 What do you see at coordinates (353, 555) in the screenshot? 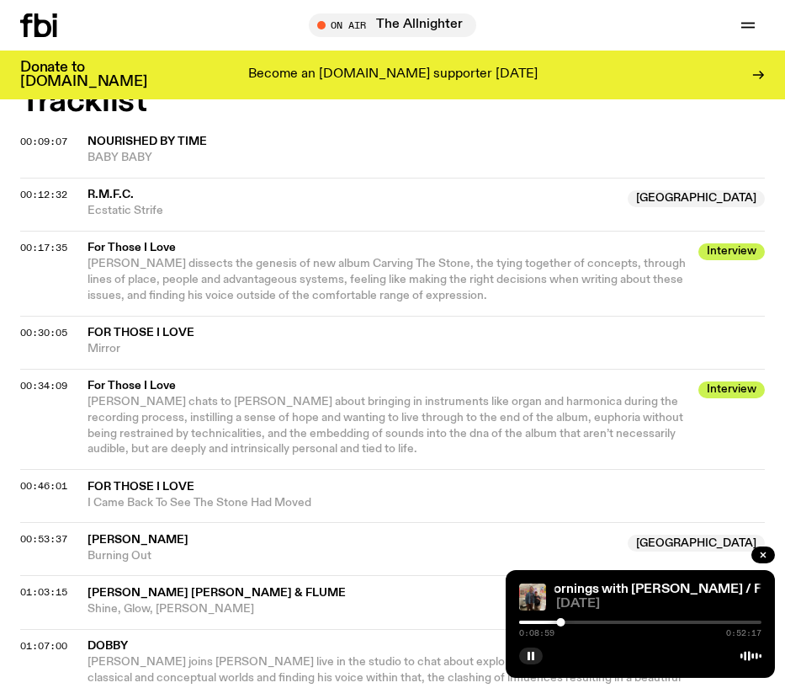
I see `span: Burning Out` at bounding box center [353, 555].